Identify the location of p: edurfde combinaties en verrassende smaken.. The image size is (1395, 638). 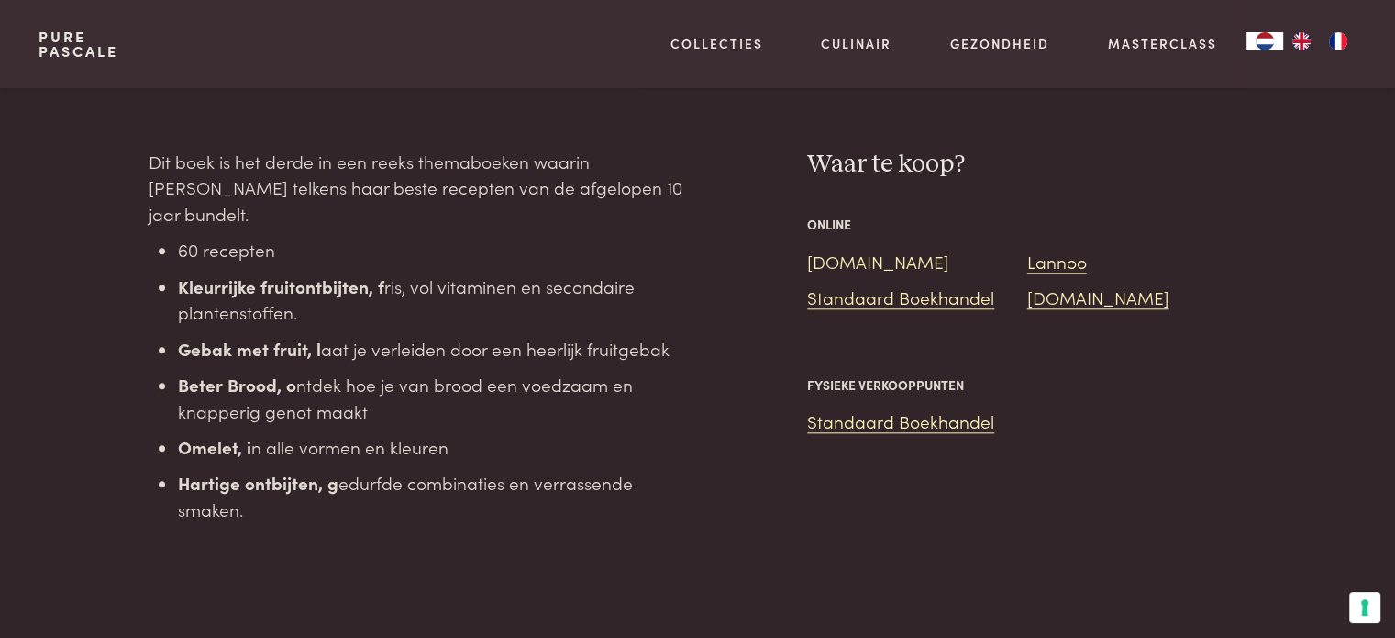
(438, 495).